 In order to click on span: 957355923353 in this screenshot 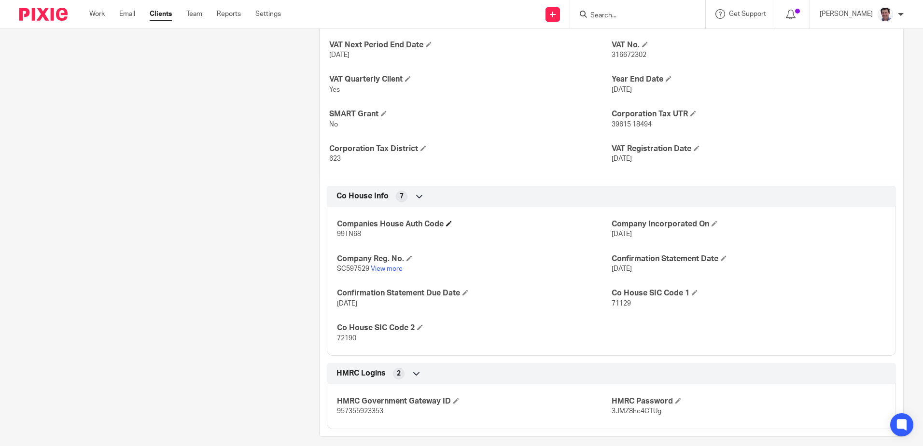, I will do `click(360, 411)`.